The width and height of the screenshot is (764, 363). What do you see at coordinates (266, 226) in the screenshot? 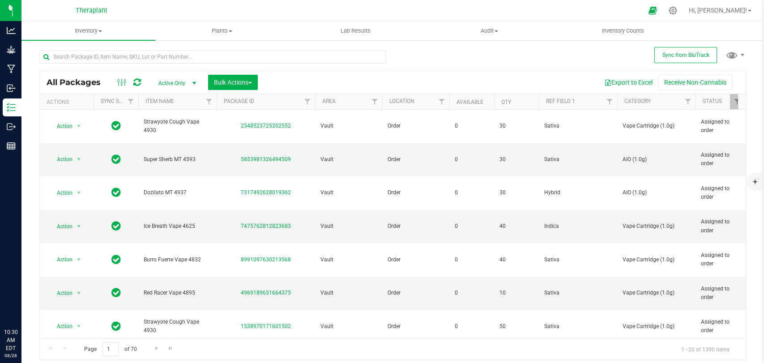
I see `a: 7475762812823683` at bounding box center [266, 226].